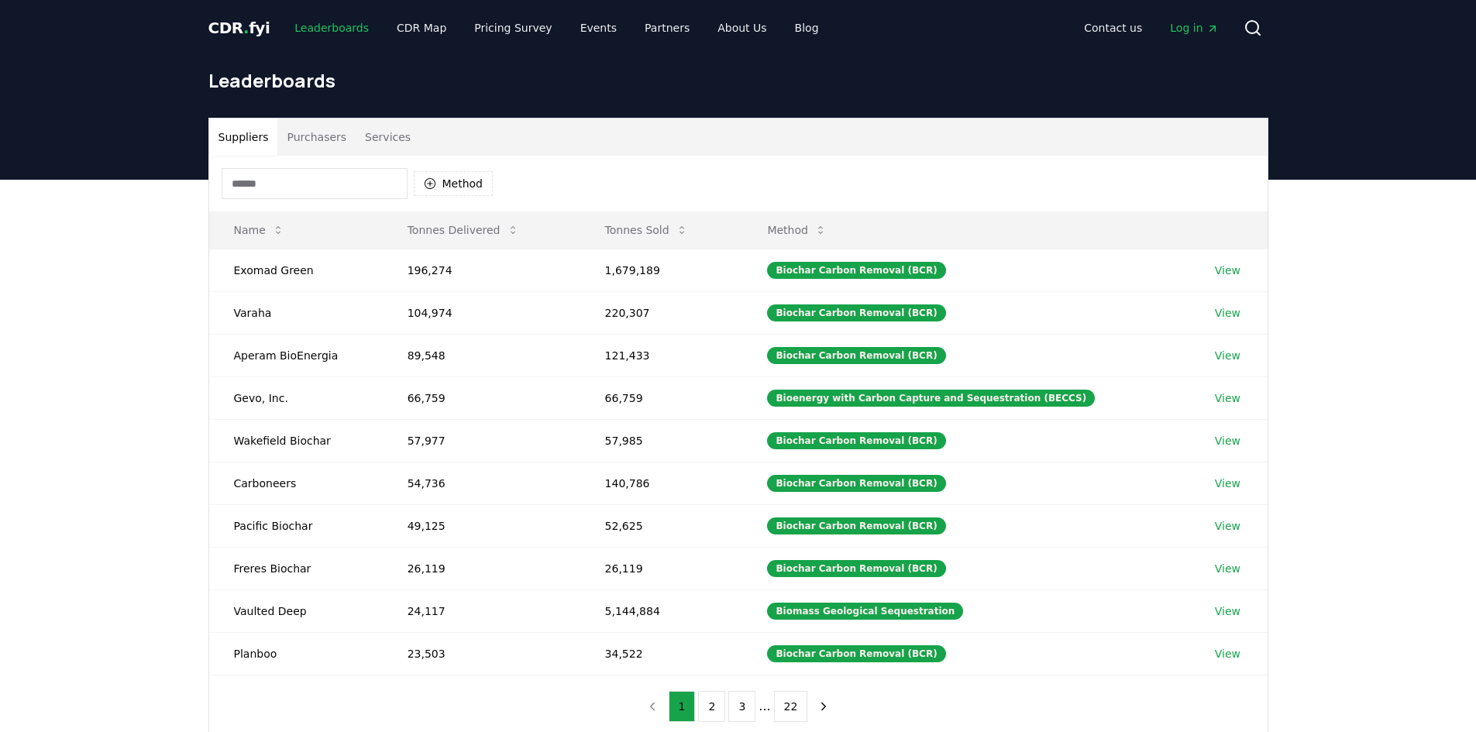  What do you see at coordinates (296, 610) in the screenshot?
I see `td: Vaulted Deep` at bounding box center [296, 610].